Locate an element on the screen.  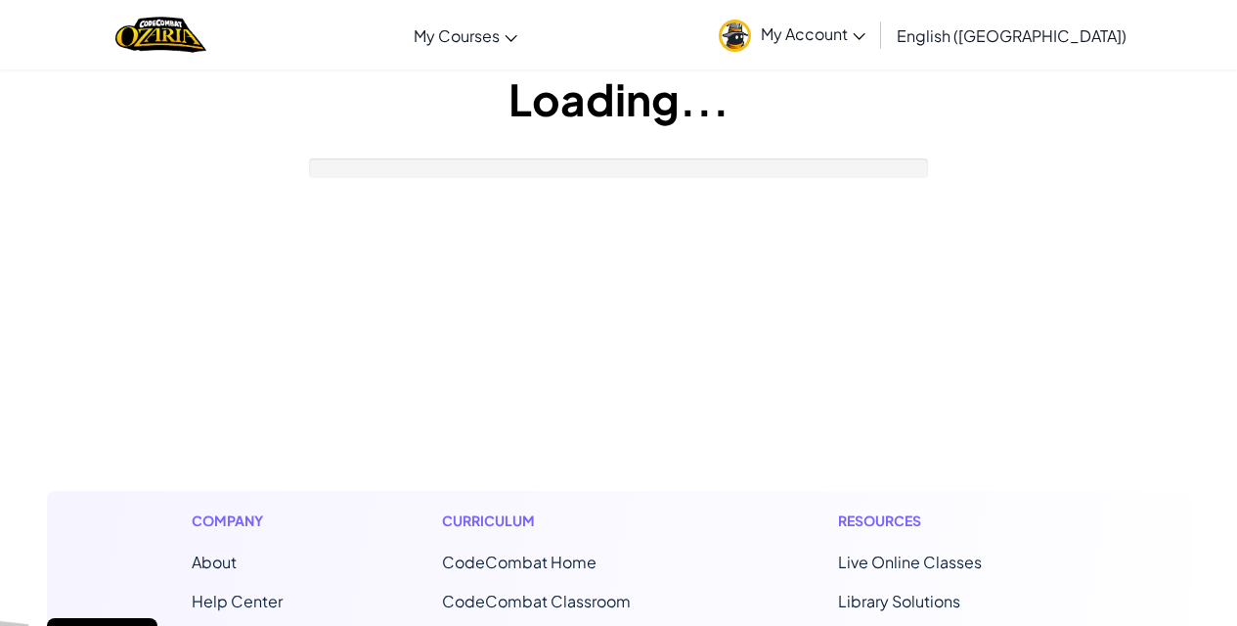
a: Help Center is located at coordinates (237, 600).